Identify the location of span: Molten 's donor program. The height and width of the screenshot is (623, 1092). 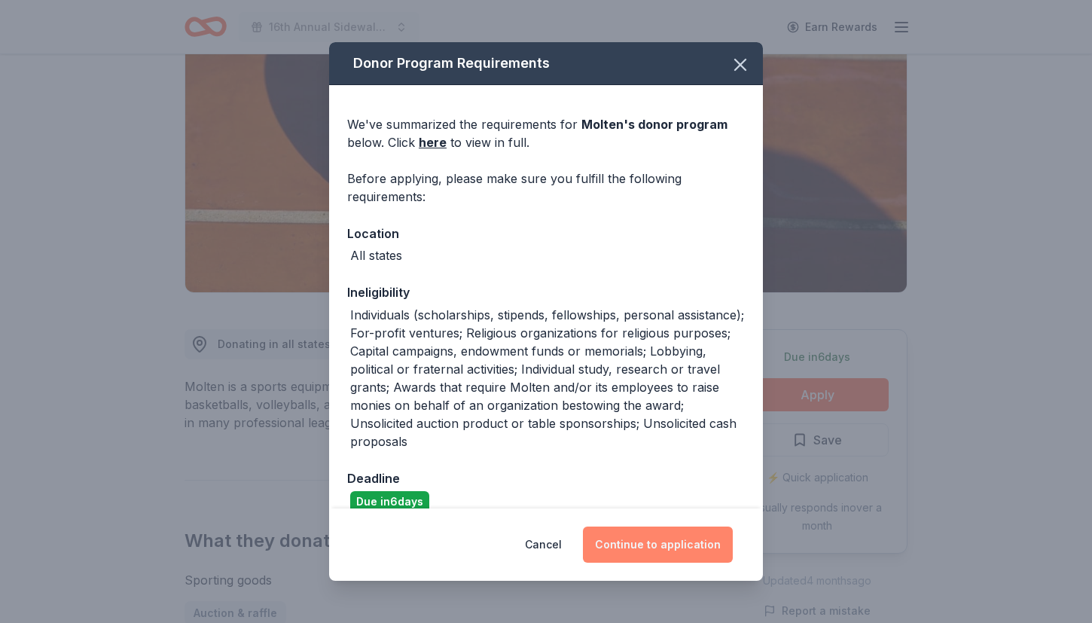
(654, 124).